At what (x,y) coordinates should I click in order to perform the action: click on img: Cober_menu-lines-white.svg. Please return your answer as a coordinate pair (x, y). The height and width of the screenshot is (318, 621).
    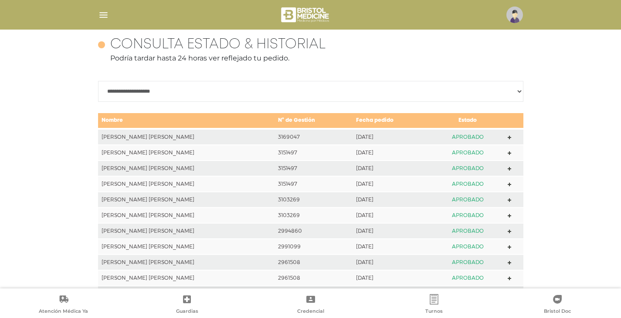
    Looking at the image, I should click on (103, 15).